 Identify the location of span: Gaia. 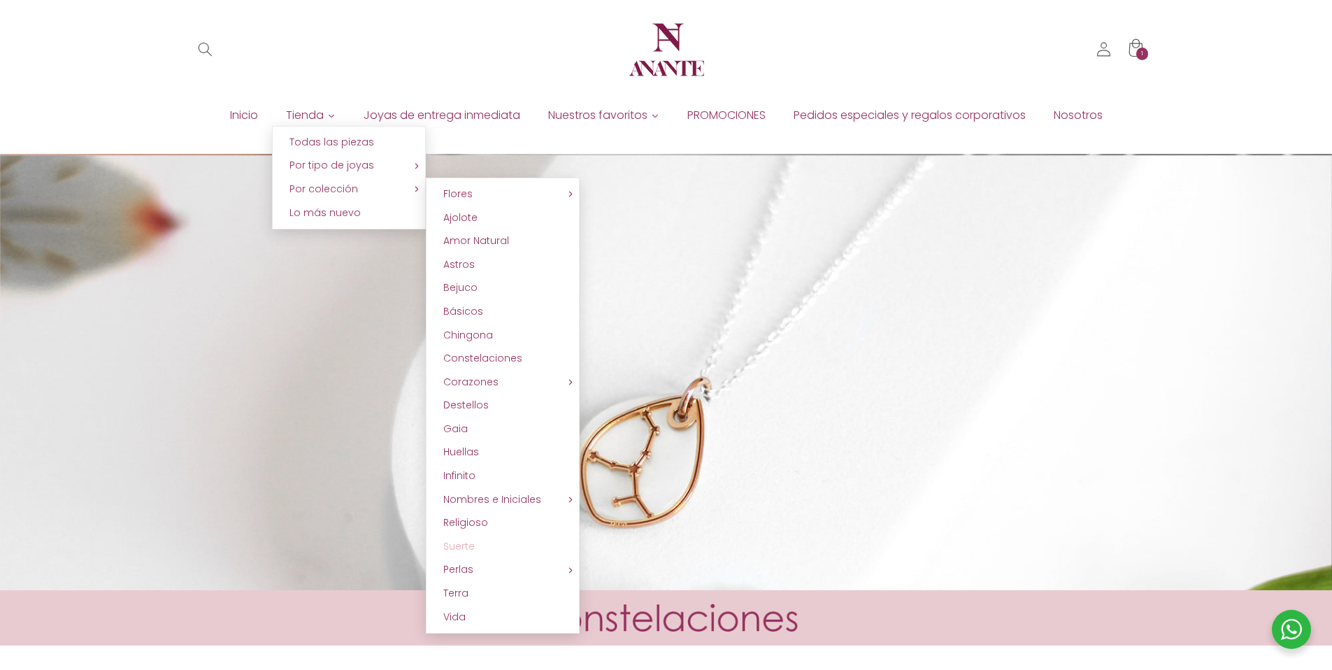
(455, 429).